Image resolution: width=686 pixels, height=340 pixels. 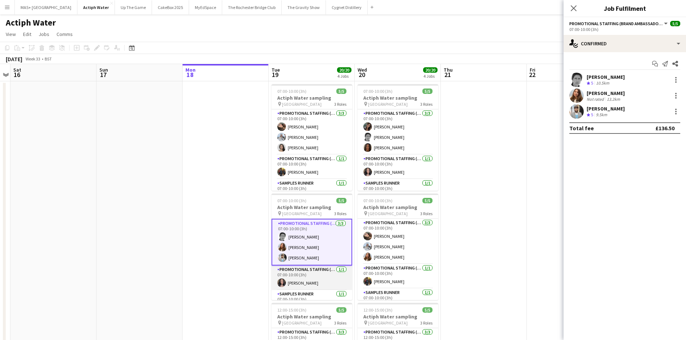 I want to click on span: Edit, so click(x=27, y=34).